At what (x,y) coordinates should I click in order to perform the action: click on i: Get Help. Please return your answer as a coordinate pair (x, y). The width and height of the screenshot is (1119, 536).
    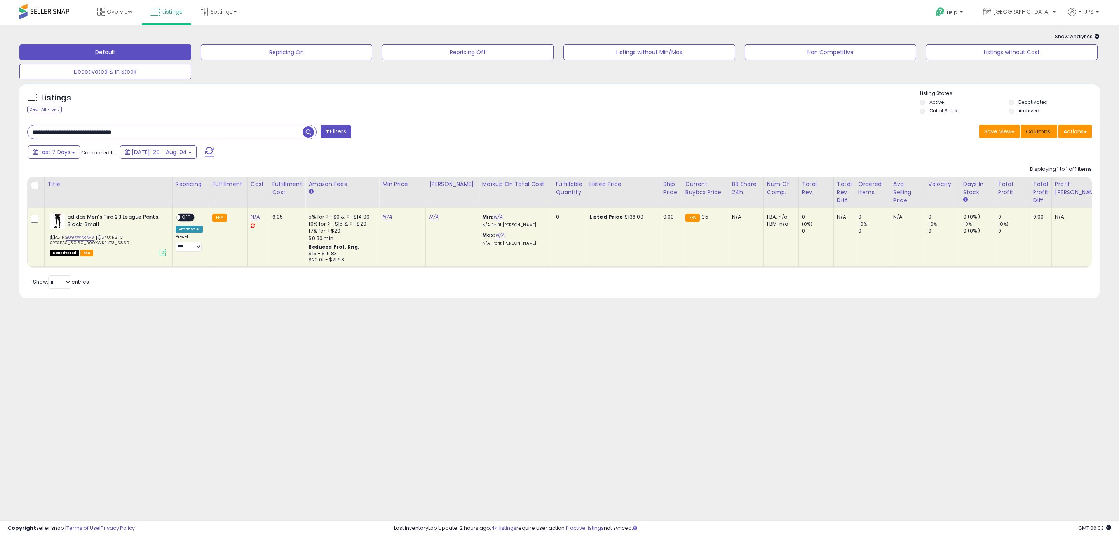
    Looking at the image, I should click on (940, 12).